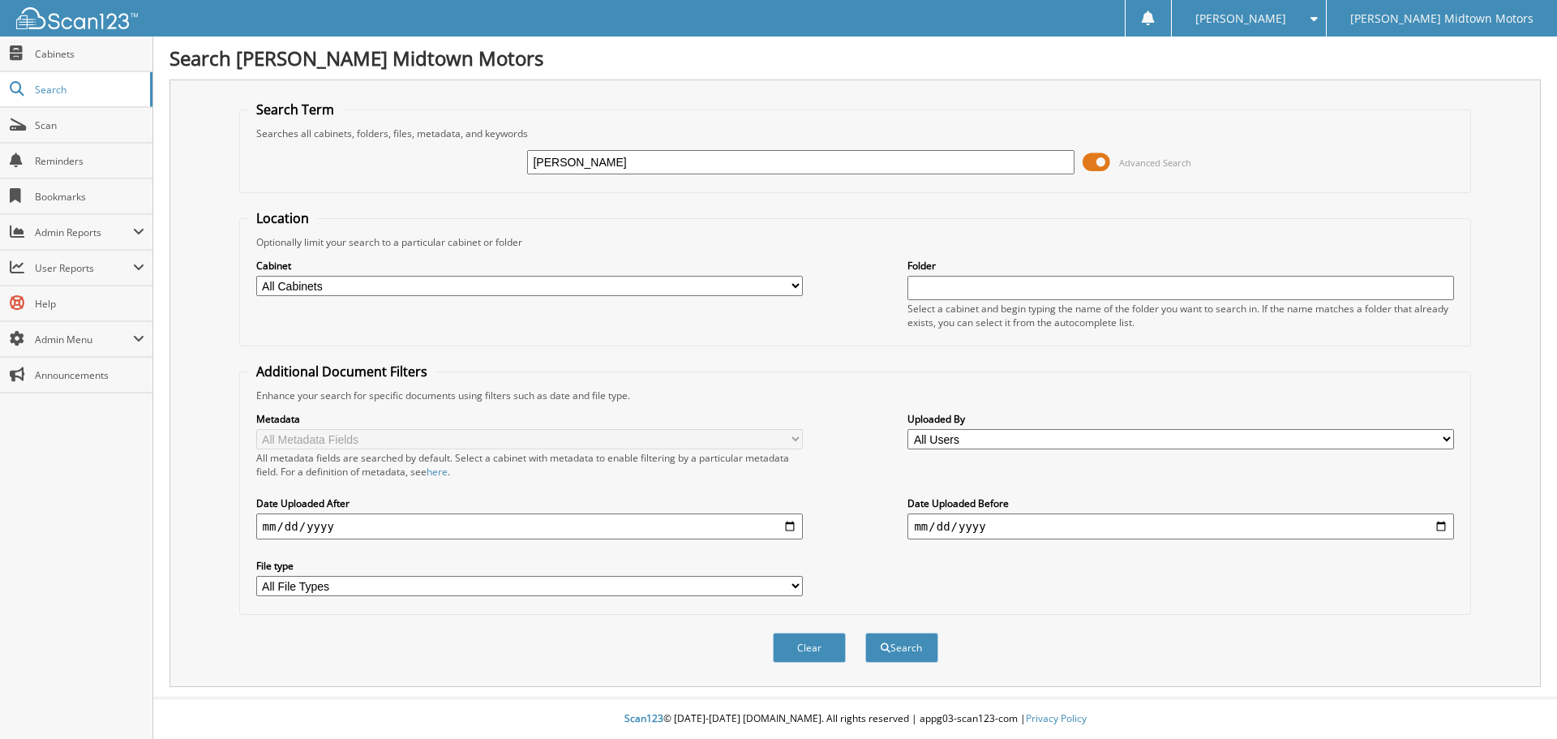 The width and height of the screenshot is (1557, 739). I want to click on legend: Additional Document Filters, so click(341, 371).